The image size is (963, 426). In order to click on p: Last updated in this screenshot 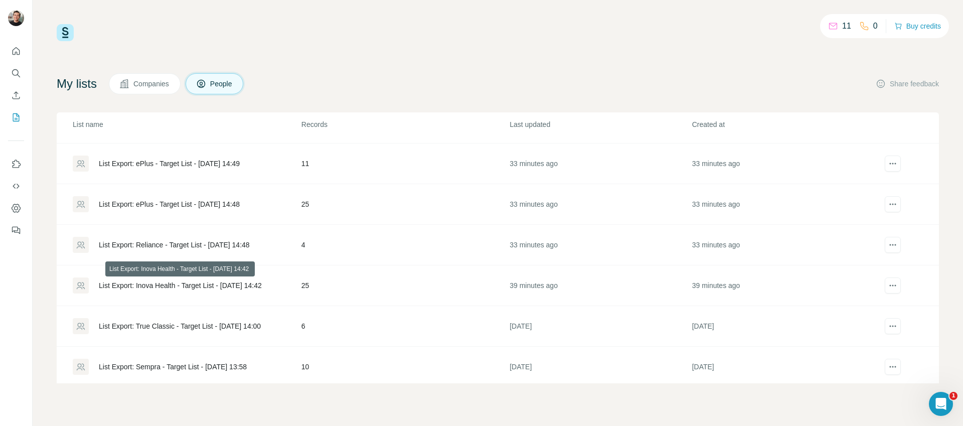, I will do `click(600, 124)`.